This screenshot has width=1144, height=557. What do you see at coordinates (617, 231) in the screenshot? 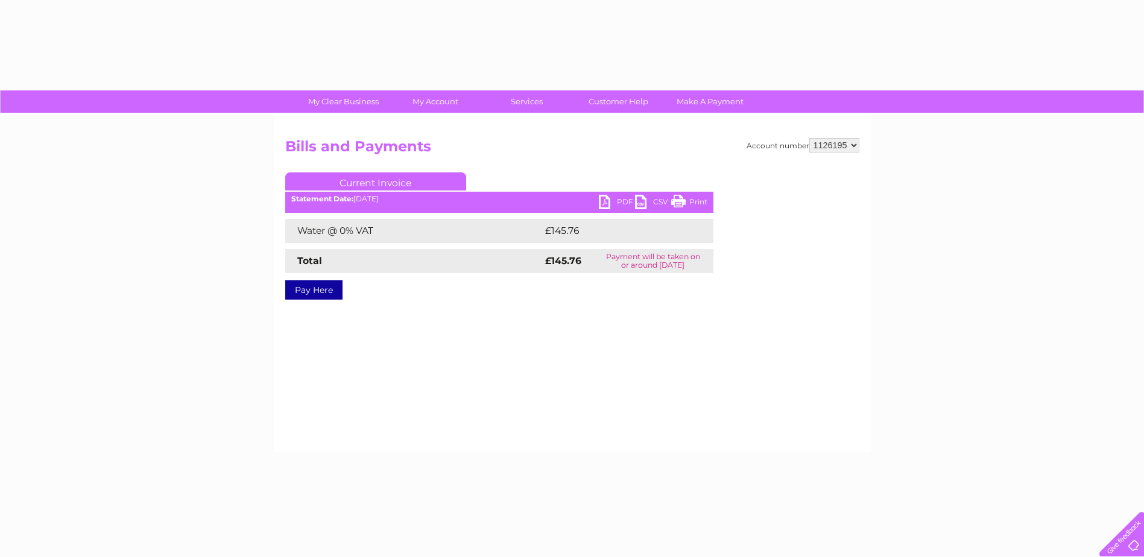
I see `td: £145.76` at bounding box center [617, 231].